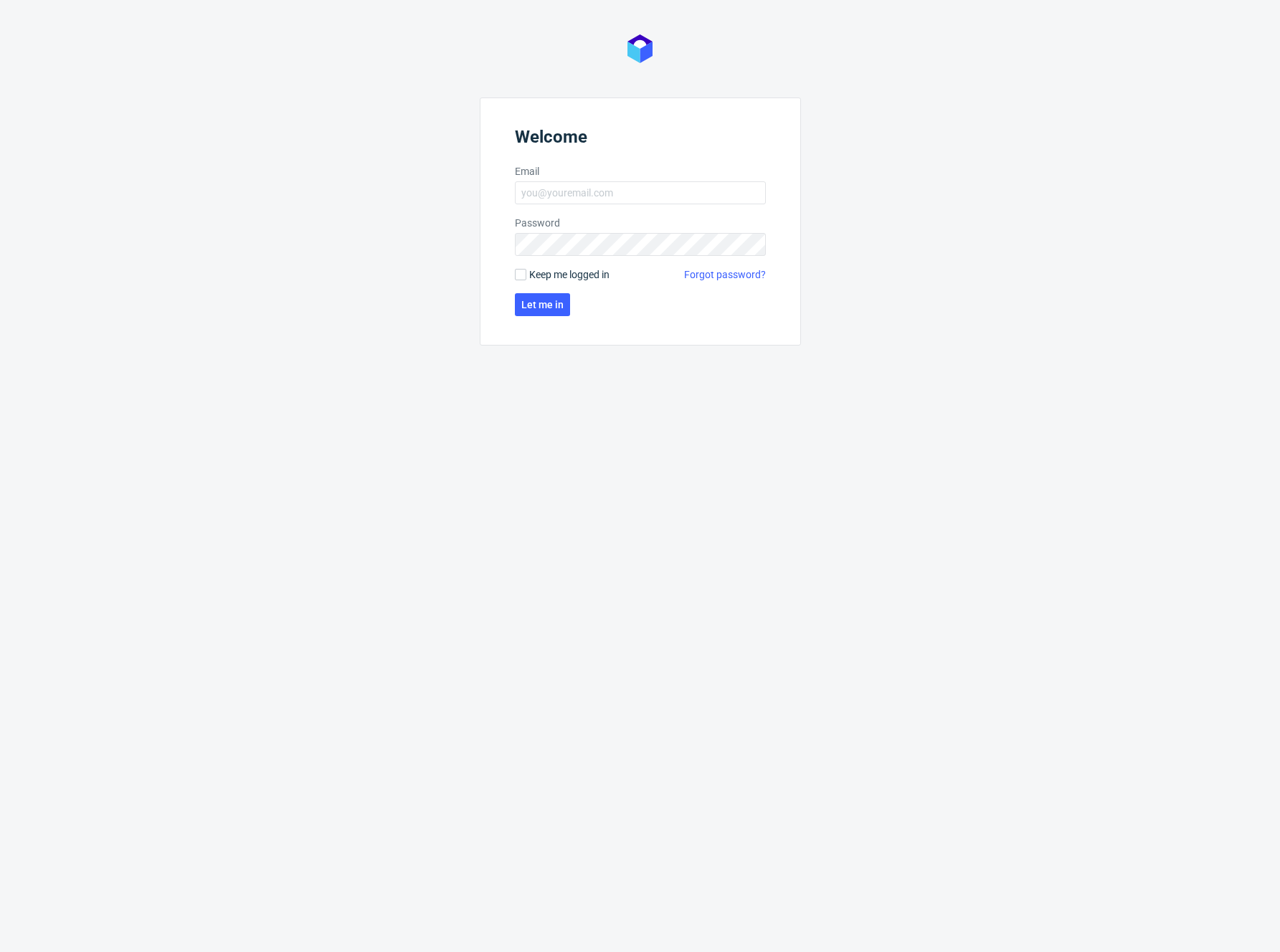  I want to click on label: Email, so click(640, 171).